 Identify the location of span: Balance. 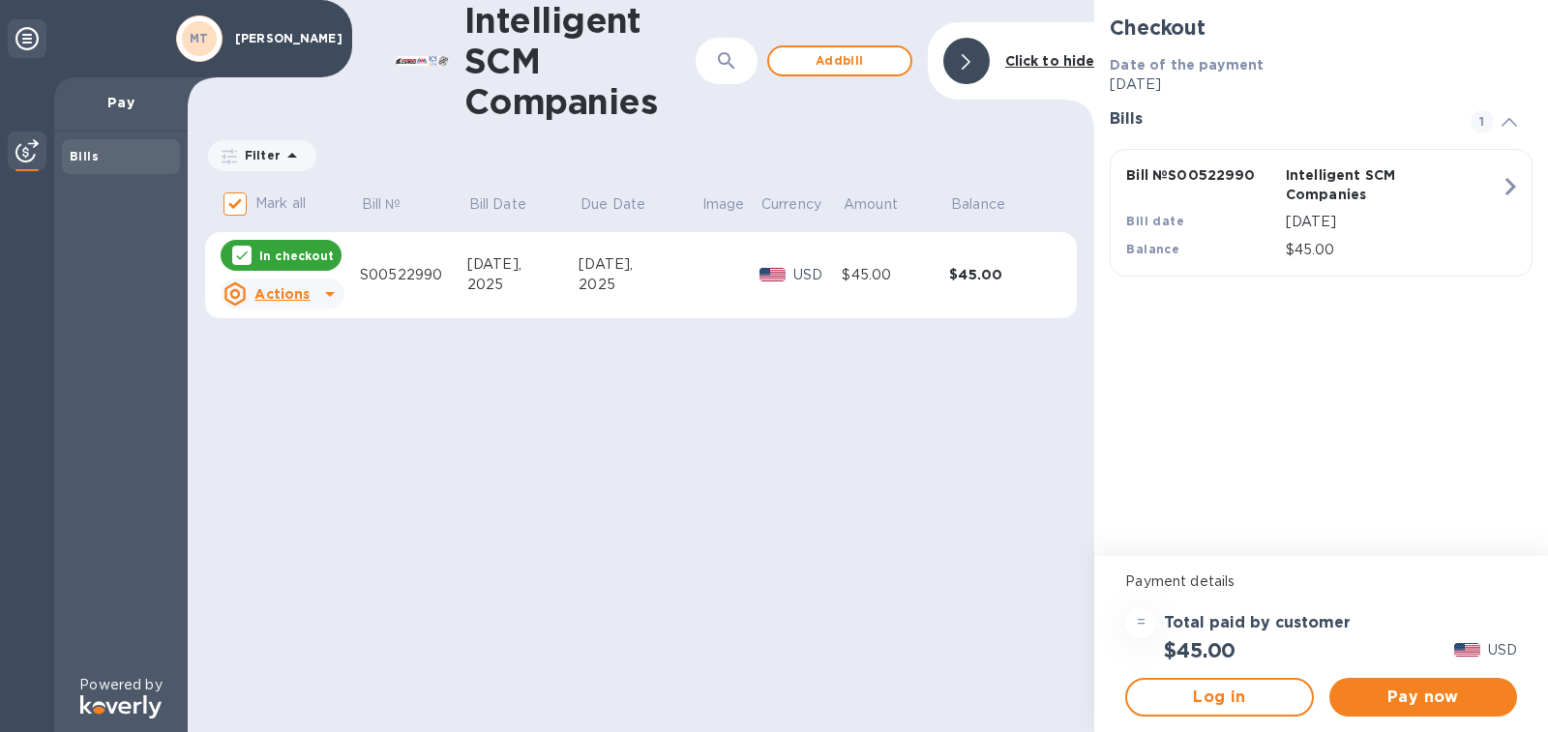
(990, 204).